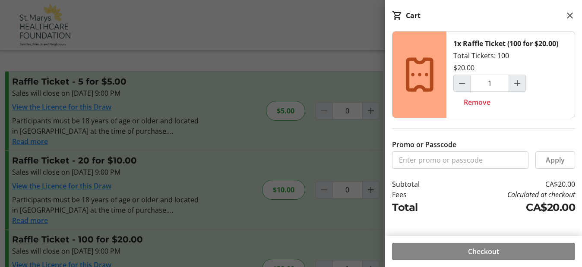 The width and height of the screenshot is (582, 267). Describe the element at coordinates (419, 208) in the screenshot. I see `td: Total` at that location.